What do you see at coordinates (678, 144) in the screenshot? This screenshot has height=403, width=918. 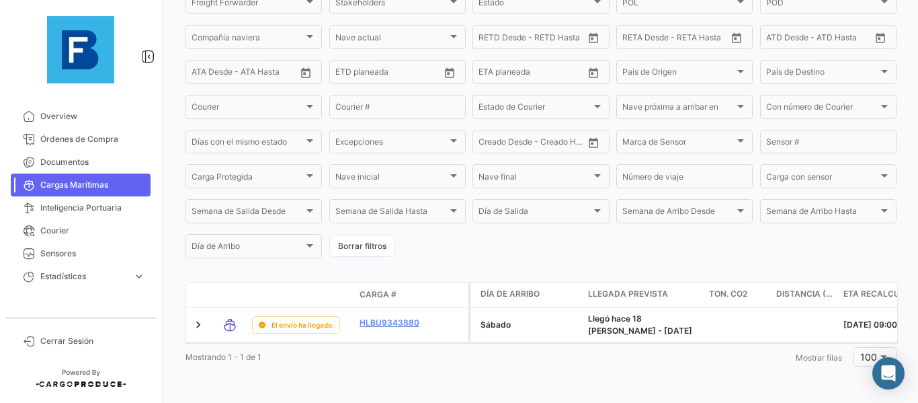 I see `span: Marca de Sensor` at bounding box center [678, 144].